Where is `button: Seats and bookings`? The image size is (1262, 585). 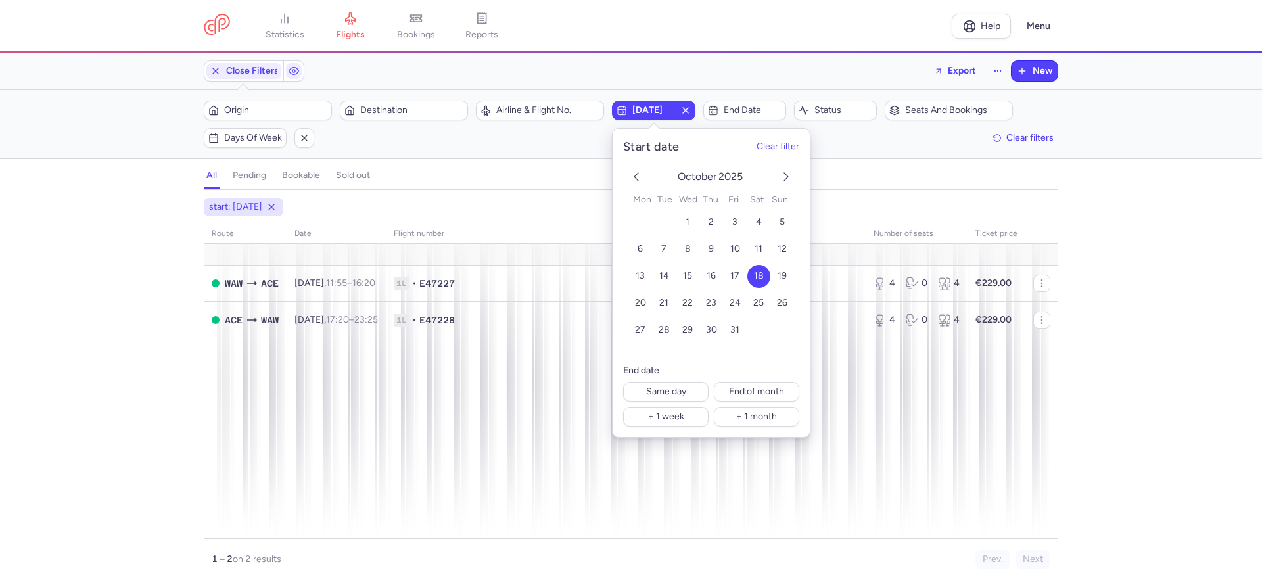
button: Seats and bookings is located at coordinates (948, 110).